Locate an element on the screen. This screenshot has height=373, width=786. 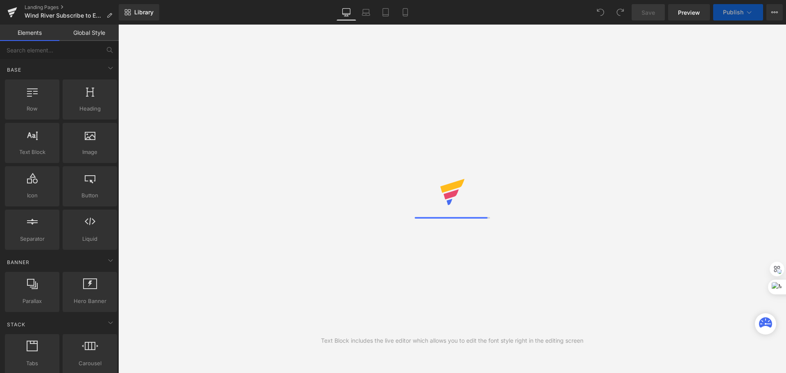
a: Laptop is located at coordinates (366, 12).